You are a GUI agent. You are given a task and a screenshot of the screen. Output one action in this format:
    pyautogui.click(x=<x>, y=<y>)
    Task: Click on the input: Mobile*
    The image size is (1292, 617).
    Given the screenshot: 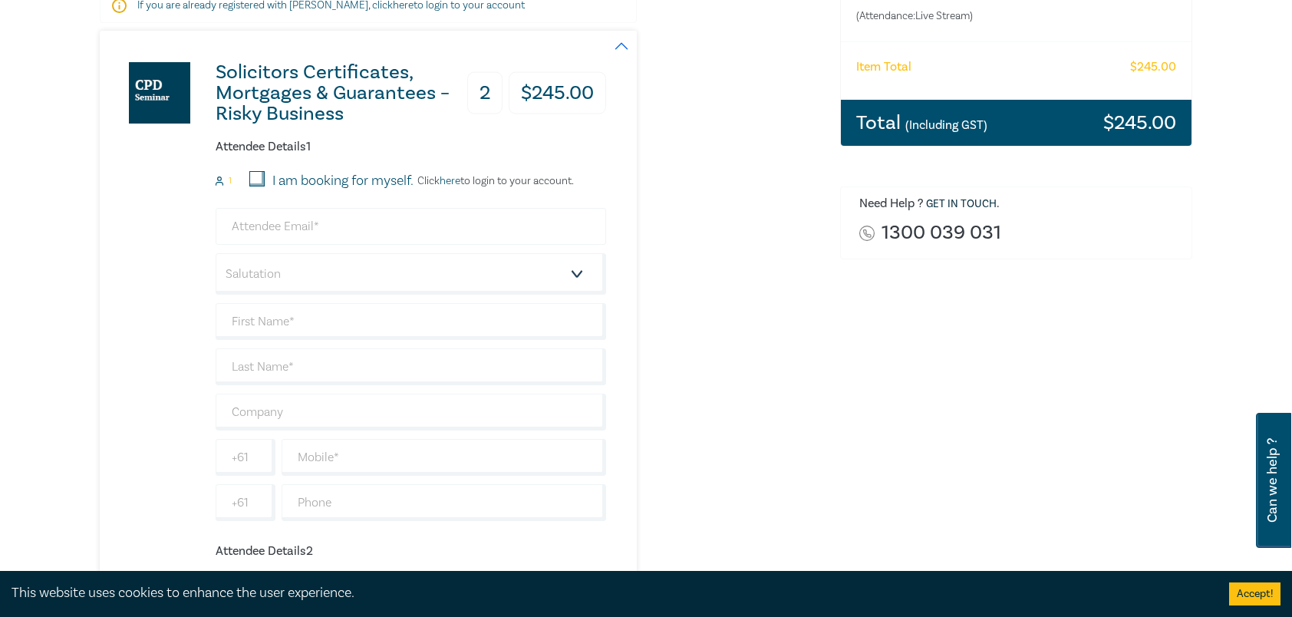 What is the action you would take?
    pyautogui.click(x=444, y=457)
    